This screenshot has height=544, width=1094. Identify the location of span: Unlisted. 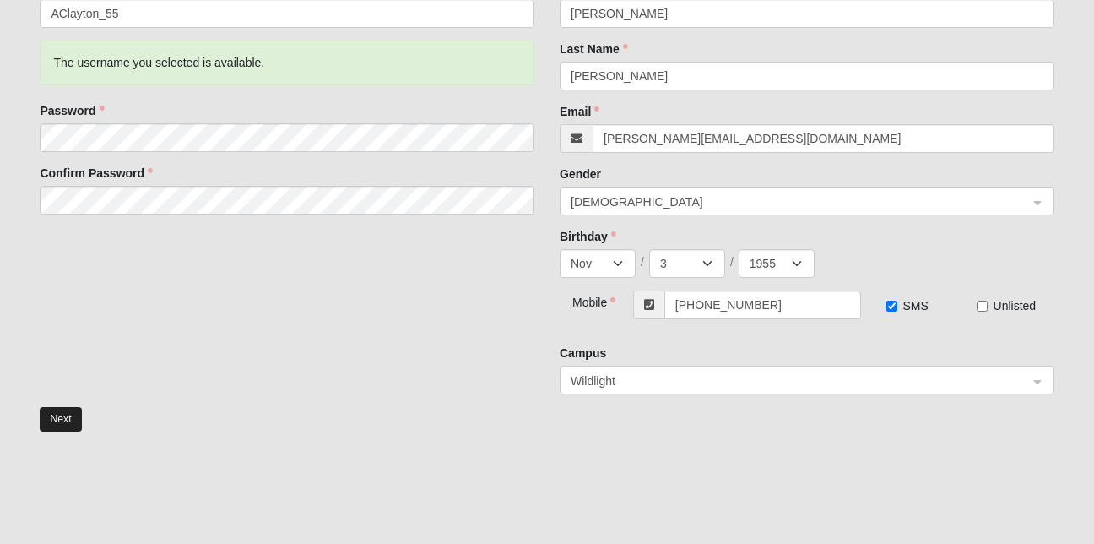
(1015, 306).